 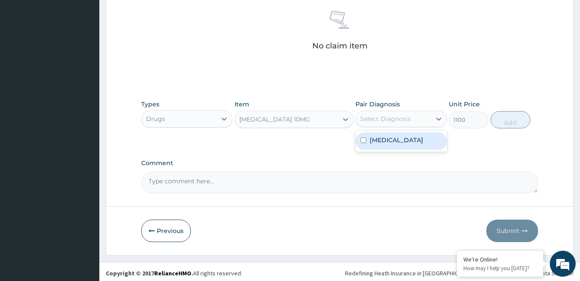 What do you see at coordinates (155, 119) in the screenshot?
I see `div: Drugs` at bounding box center [155, 119].